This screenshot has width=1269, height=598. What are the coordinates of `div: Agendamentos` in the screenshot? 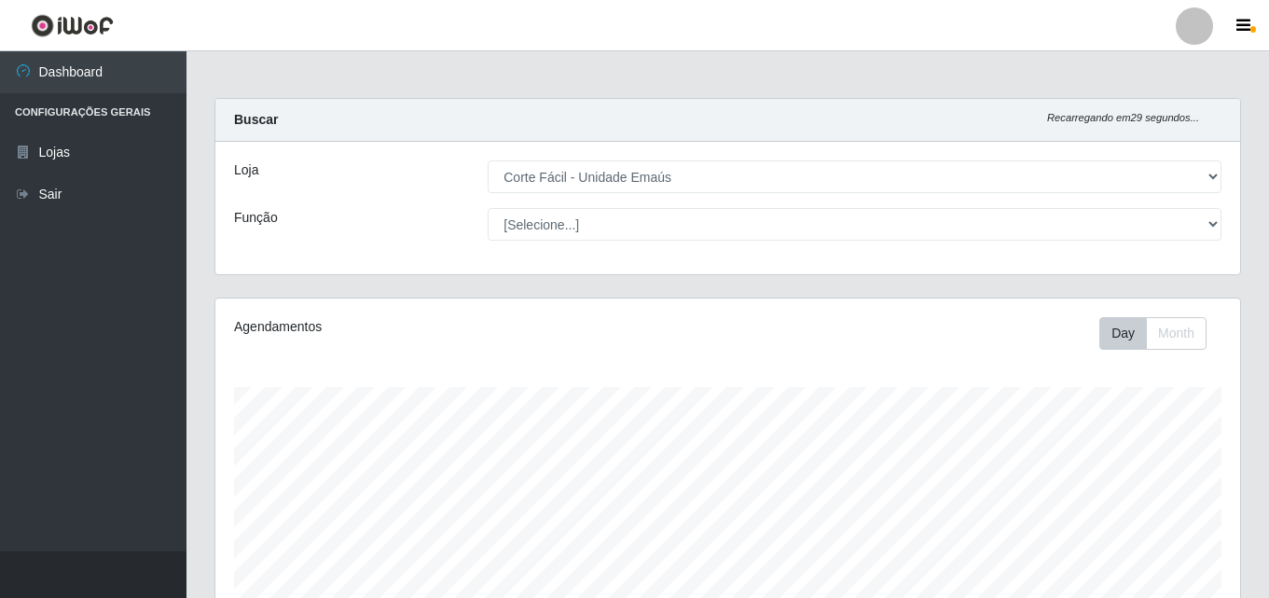 It's located at (432, 326).